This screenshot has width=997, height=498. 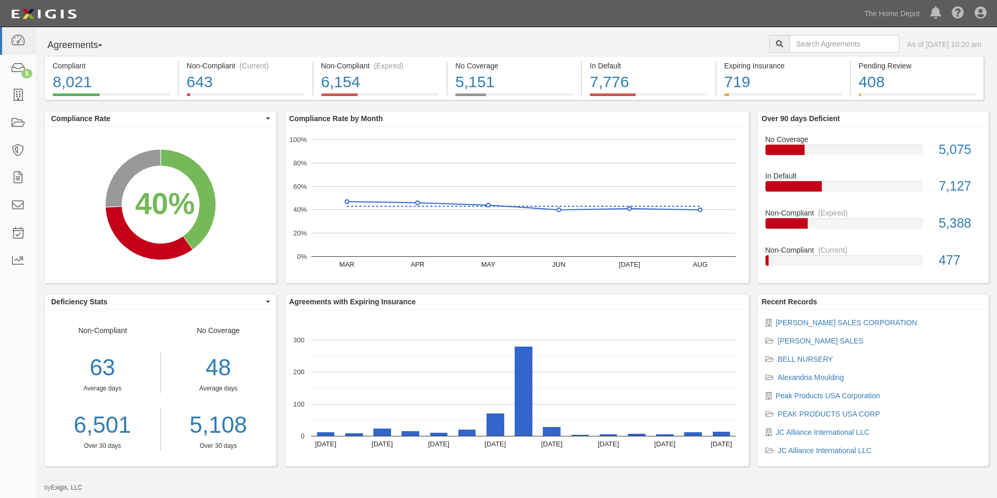 I want to click on a: Non-Compliant(Expired)6,154, so click(x=380, y=98).